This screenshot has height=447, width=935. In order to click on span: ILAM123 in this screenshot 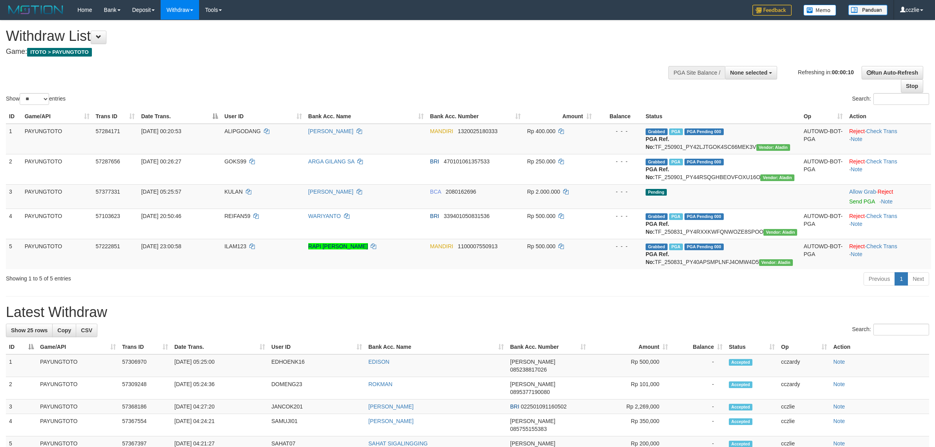, I will do `click(235, 246)`.